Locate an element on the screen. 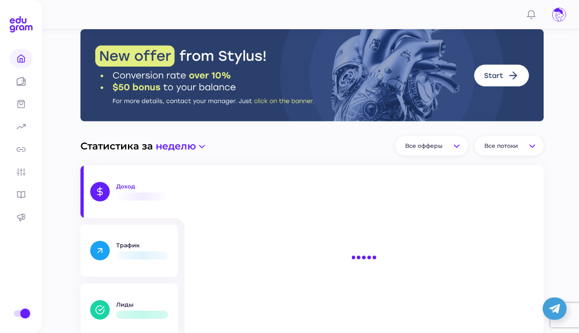 Image resolution: width=579 pixels, height=333 pixels. p: Доход is located at coordinates (142, 186).